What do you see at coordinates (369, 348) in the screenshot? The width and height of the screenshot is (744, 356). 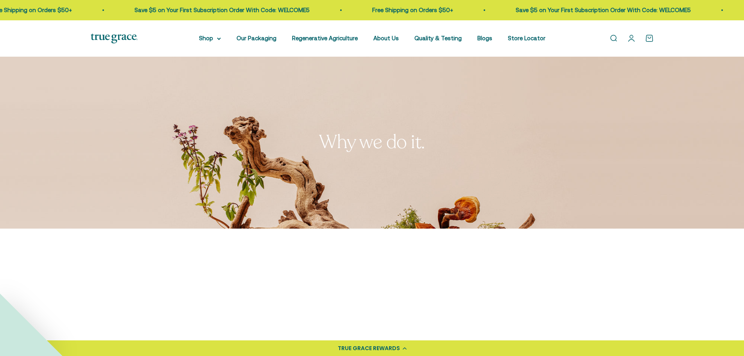 I see `div: TRUE GRACE REWARDS` at bounding box center [369, 348].